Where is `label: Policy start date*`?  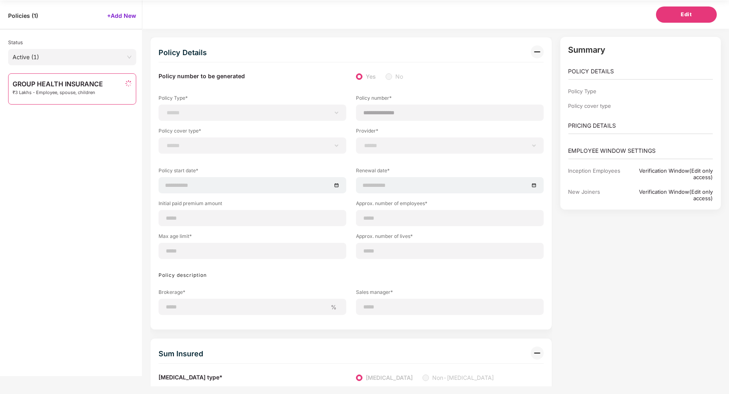 label: Policy start date* is located at coordinates (252, 172).